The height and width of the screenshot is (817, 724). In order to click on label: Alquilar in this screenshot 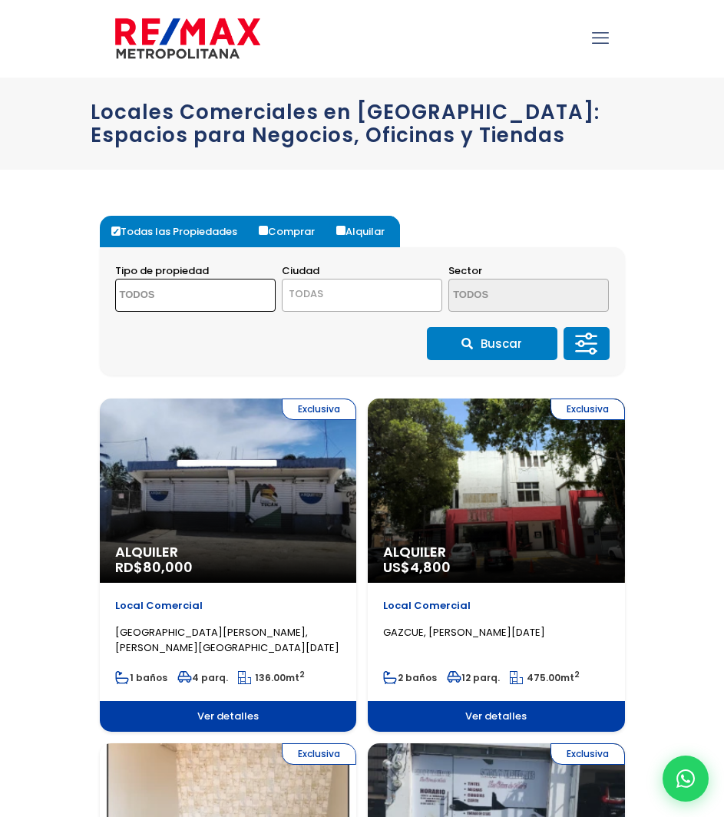, I will do `click(366, 231)`.